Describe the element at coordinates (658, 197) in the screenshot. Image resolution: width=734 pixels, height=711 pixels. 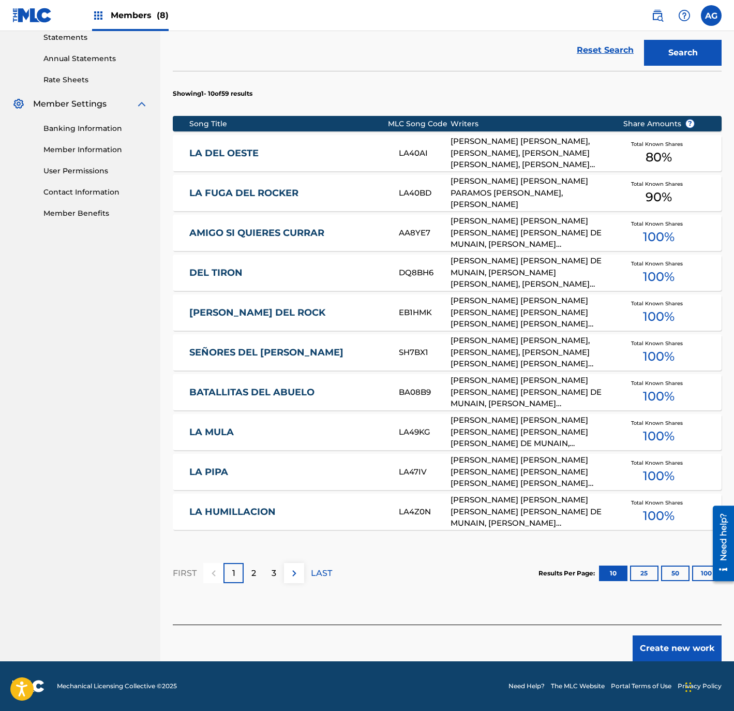
I see `span: 90 %` at that location.